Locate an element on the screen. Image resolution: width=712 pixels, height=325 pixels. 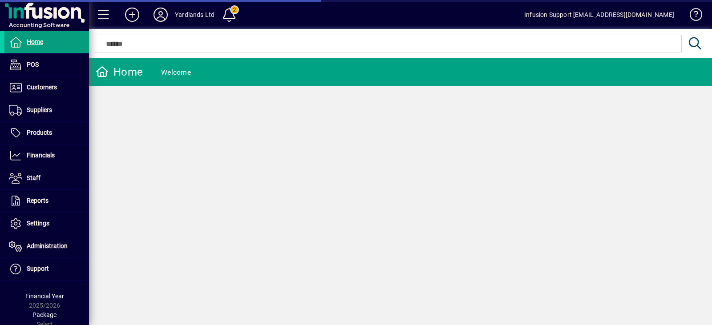
span: POS is located at coordinates (32, 65).